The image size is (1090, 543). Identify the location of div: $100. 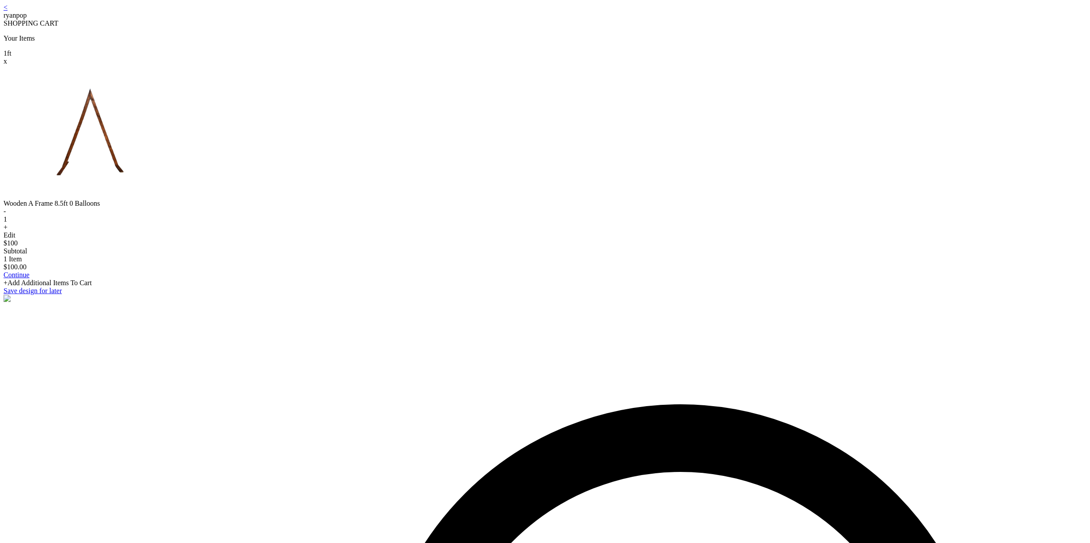
(545, 243).